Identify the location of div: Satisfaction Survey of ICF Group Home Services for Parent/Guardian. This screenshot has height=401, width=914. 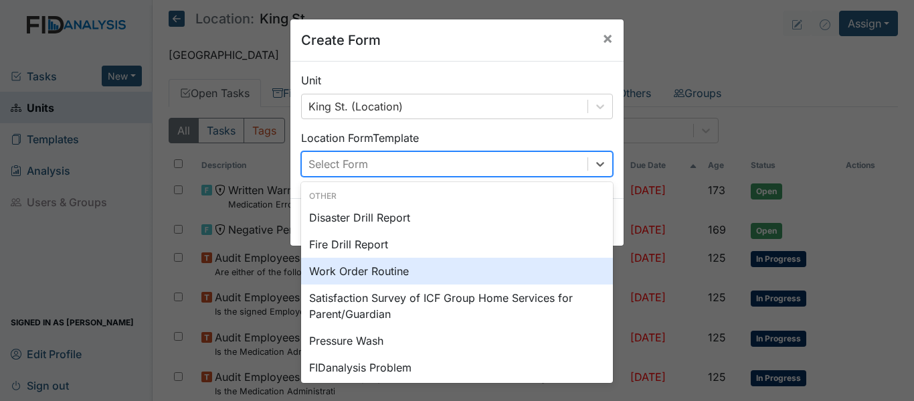
(457, 306).